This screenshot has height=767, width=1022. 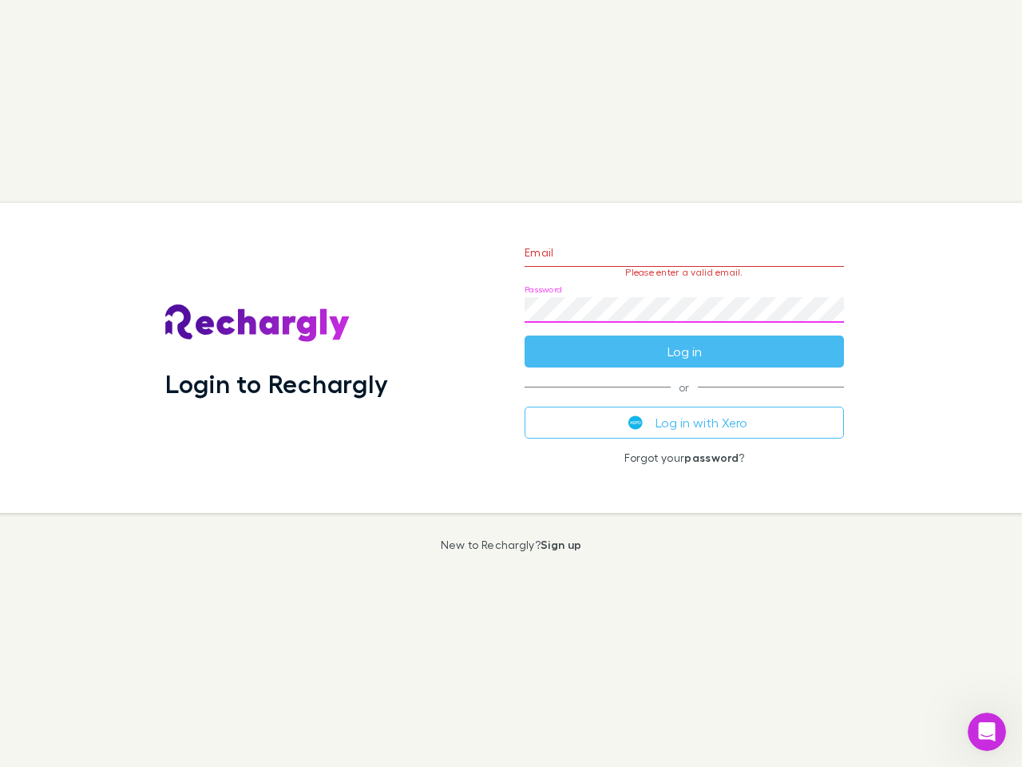 I want to click on a: Sign up, so click(x=561, y=544).